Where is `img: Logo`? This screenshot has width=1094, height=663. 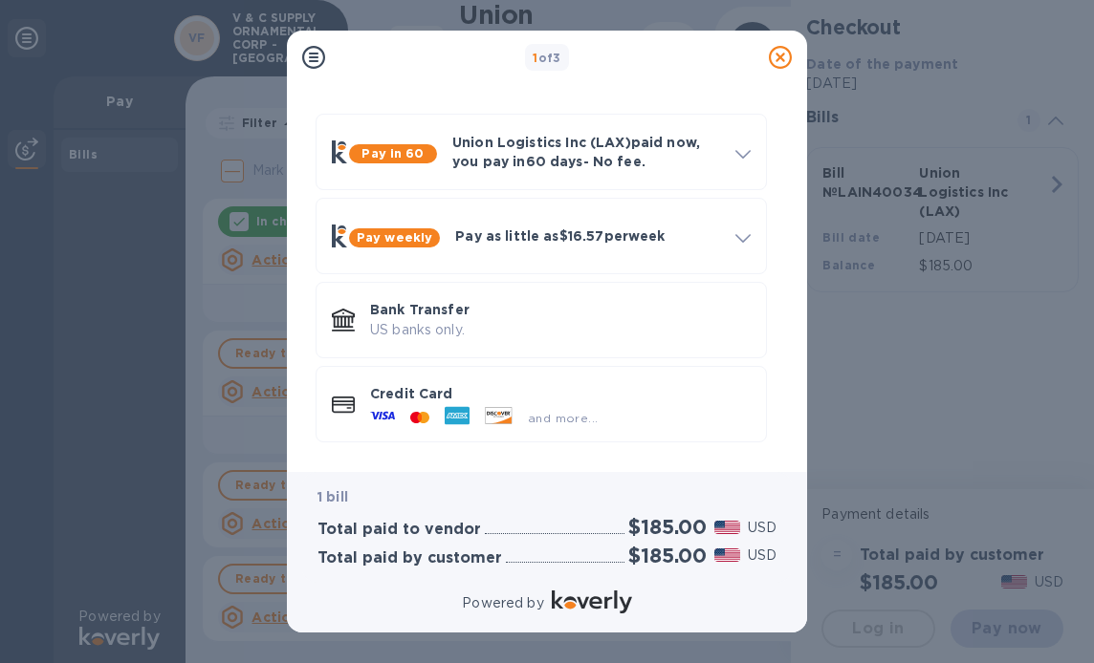 img: Logo is located at coordinates (592, 602).